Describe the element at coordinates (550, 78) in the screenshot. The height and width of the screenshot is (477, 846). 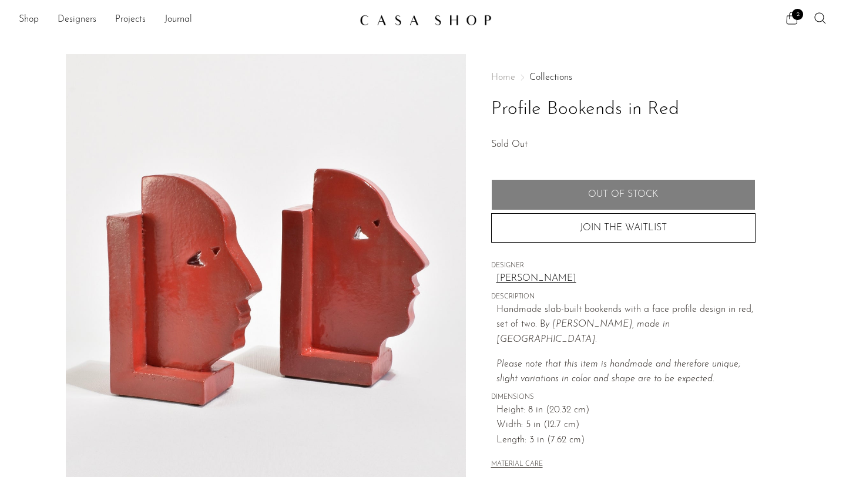
I see `a: Collections` at that location.